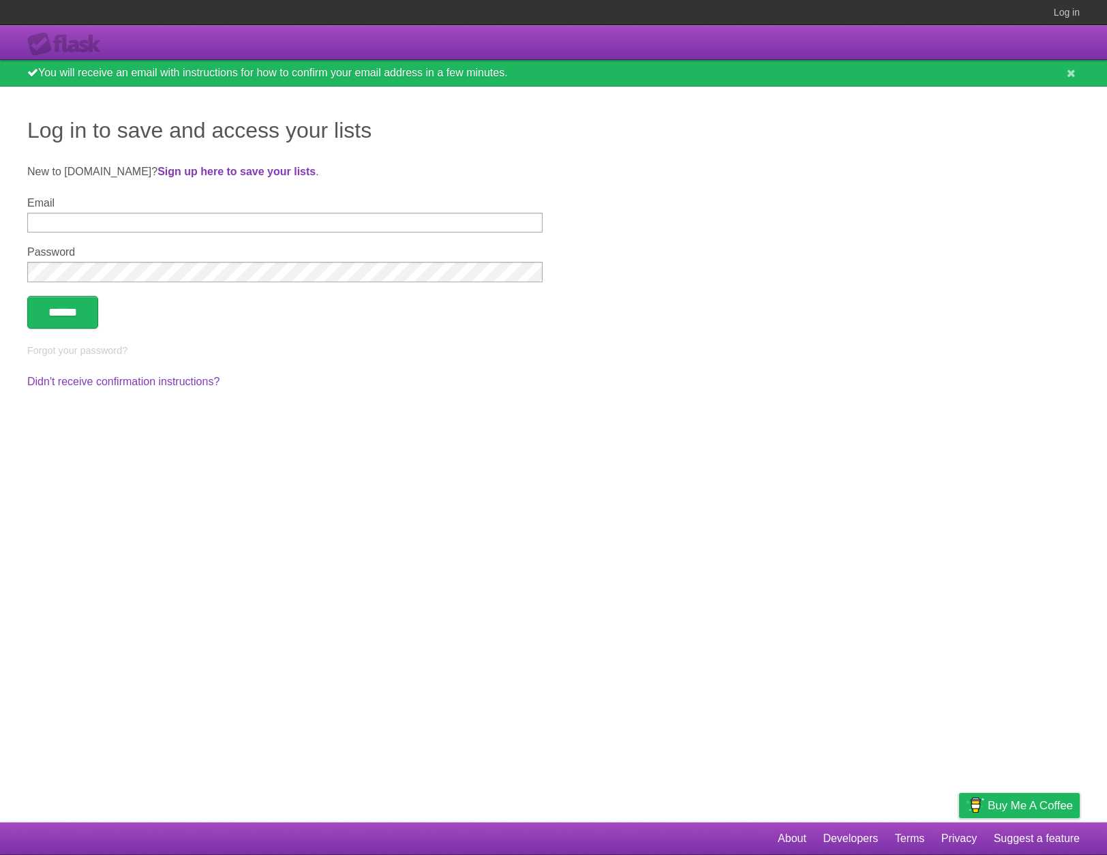 The width and height of the screenshot is (1107, 855). What do you see at coordinates (285, 203) in the screenshot?
I see `label: Email` at bounding box center [285, 203].